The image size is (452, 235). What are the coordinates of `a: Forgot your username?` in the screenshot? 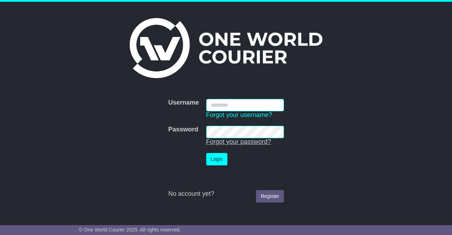 It's located at (239, 115).